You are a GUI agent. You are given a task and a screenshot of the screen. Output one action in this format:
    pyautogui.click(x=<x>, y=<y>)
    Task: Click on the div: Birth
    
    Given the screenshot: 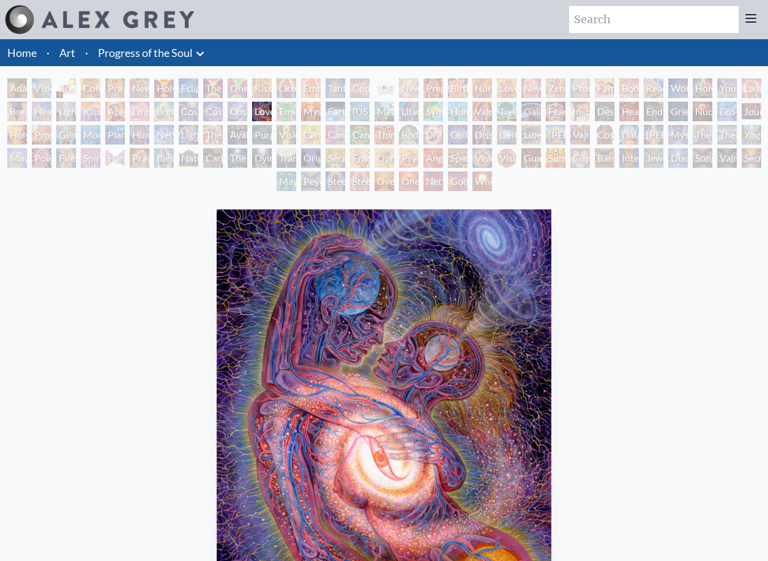 What is the action you would take?
    pyautogui.click(x=458, y=88)
    